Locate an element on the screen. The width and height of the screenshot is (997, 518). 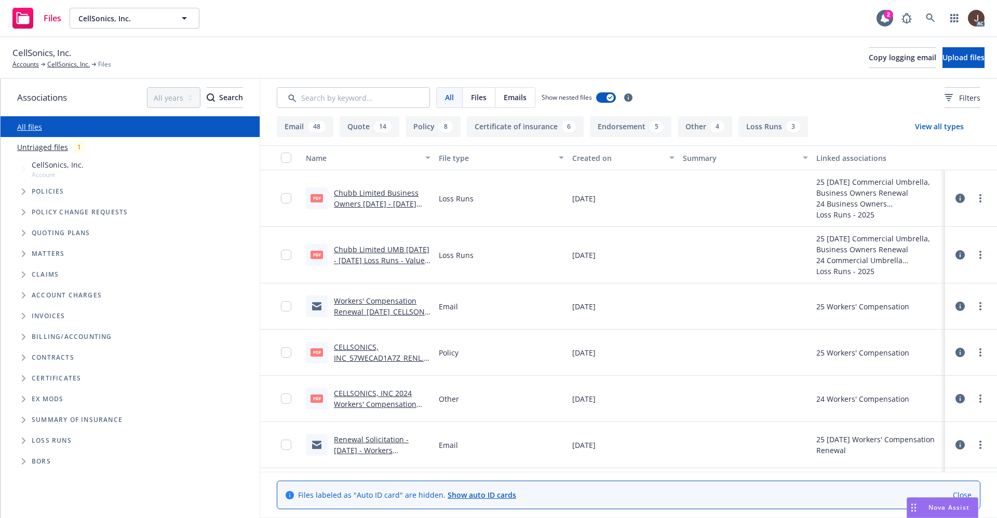
div: 5 is located at coordinates (657, 127).